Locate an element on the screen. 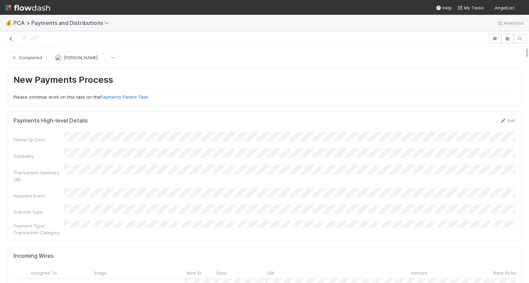 This screenshot has width=529, height=283. span: Stage is located at coordinates (100, 273).